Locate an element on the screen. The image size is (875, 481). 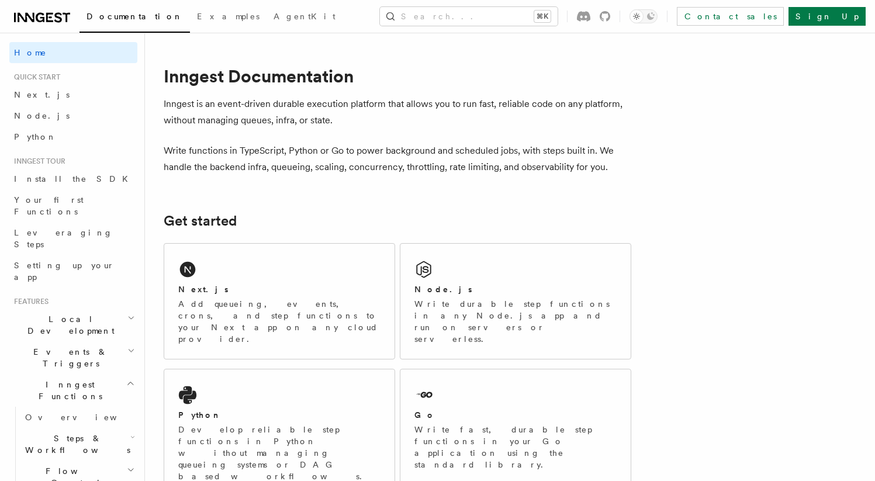
a: Get started is located at coordinates (200, 221).